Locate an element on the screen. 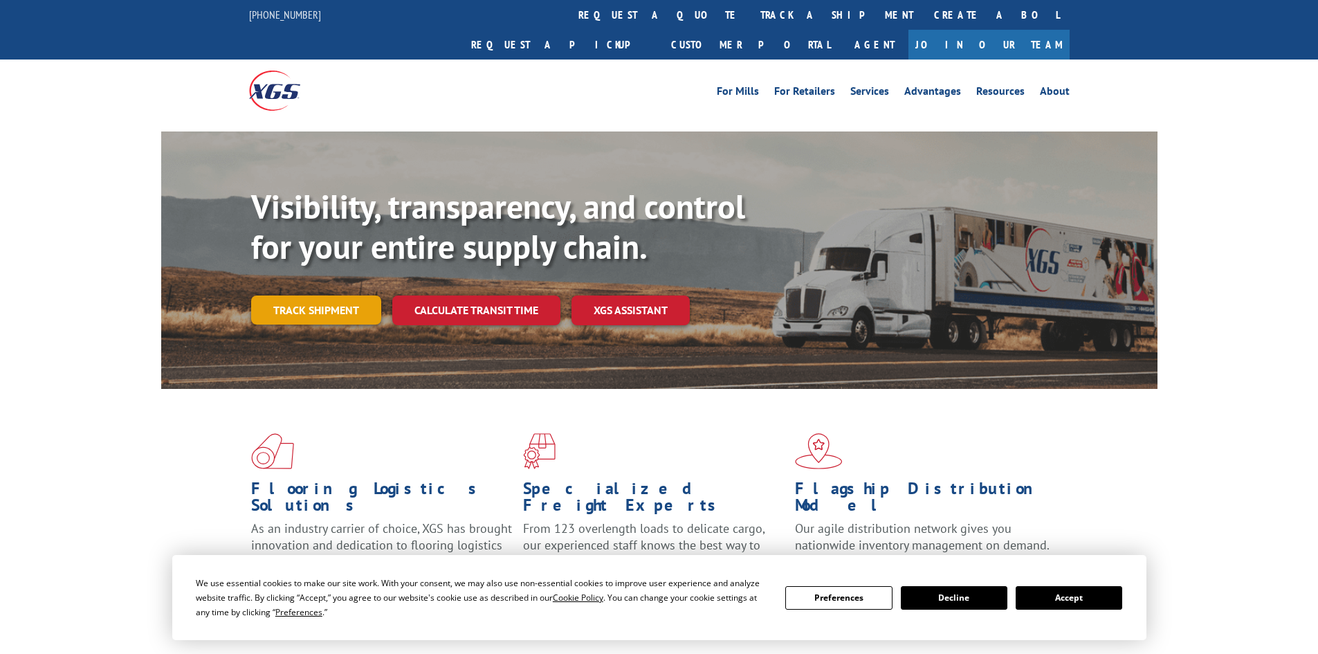  a: XGS ASSISTANT is located at coordinates (630, 310).